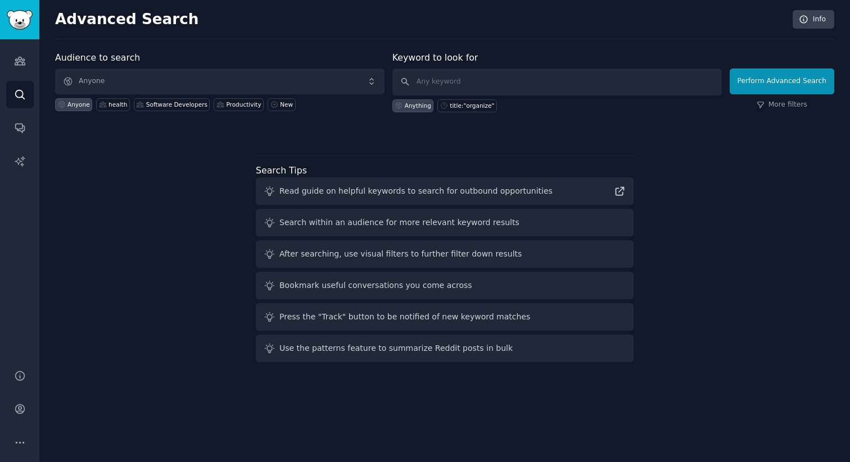 Image resolution: width=850 pixels, height=462 pixels. What do you see at coordinates (286, 105) in the screenshot?
I see `div: New` at bounding box center [286, 105].